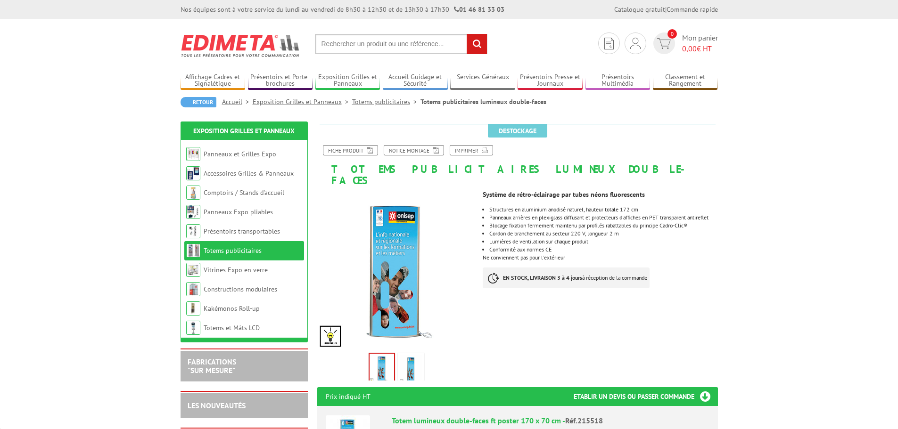 The width and height of the screenshot is (898, 429). I want to click on a: LES NOUVEAUTÉS, so click(216, 406).